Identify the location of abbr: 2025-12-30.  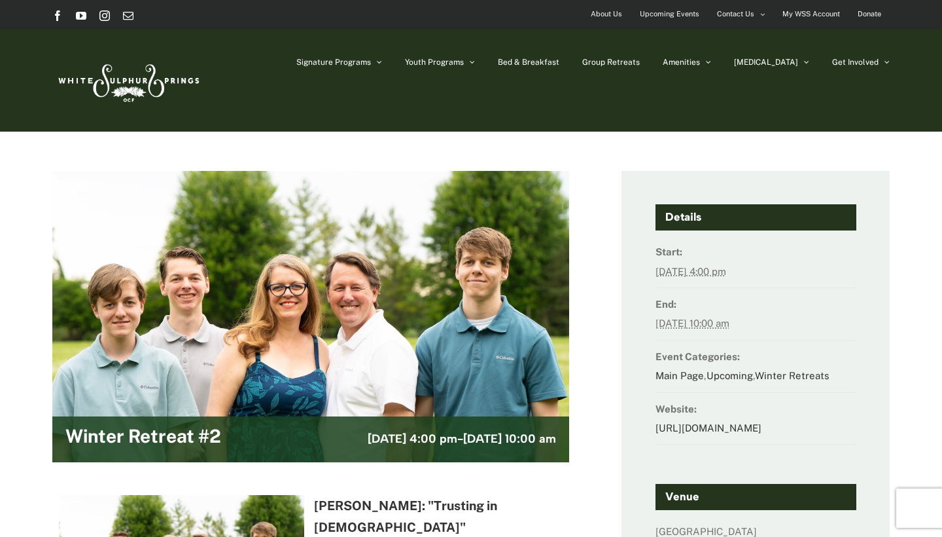
(692, 323).